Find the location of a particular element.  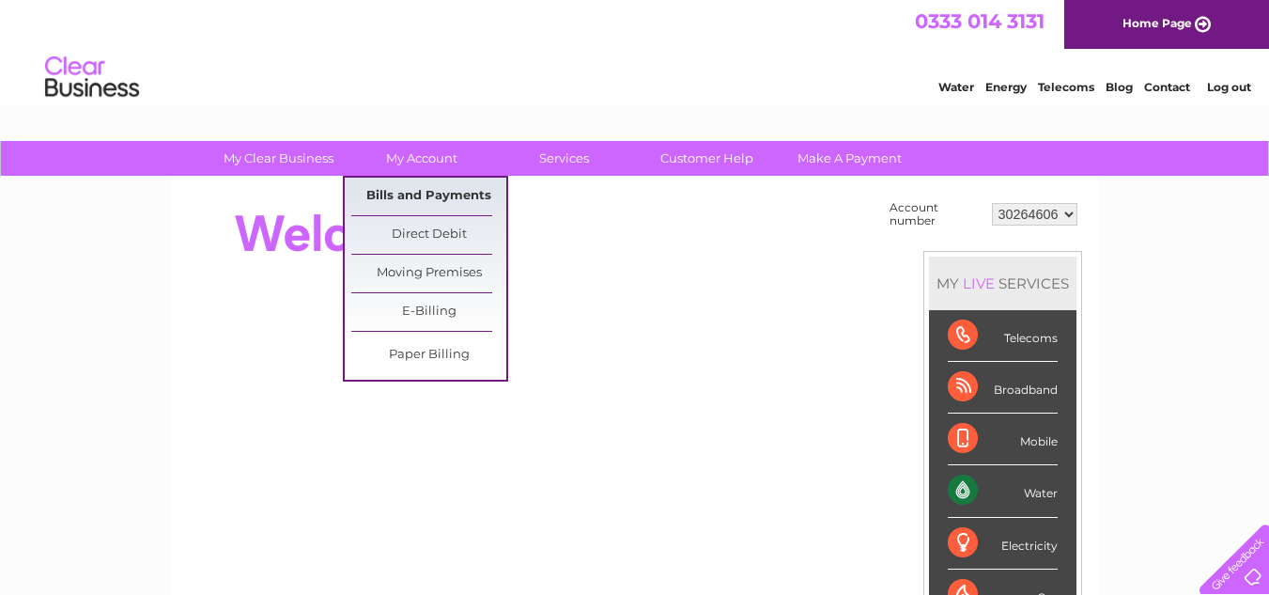

div: Mobile is located at coordinates (1003, 439).